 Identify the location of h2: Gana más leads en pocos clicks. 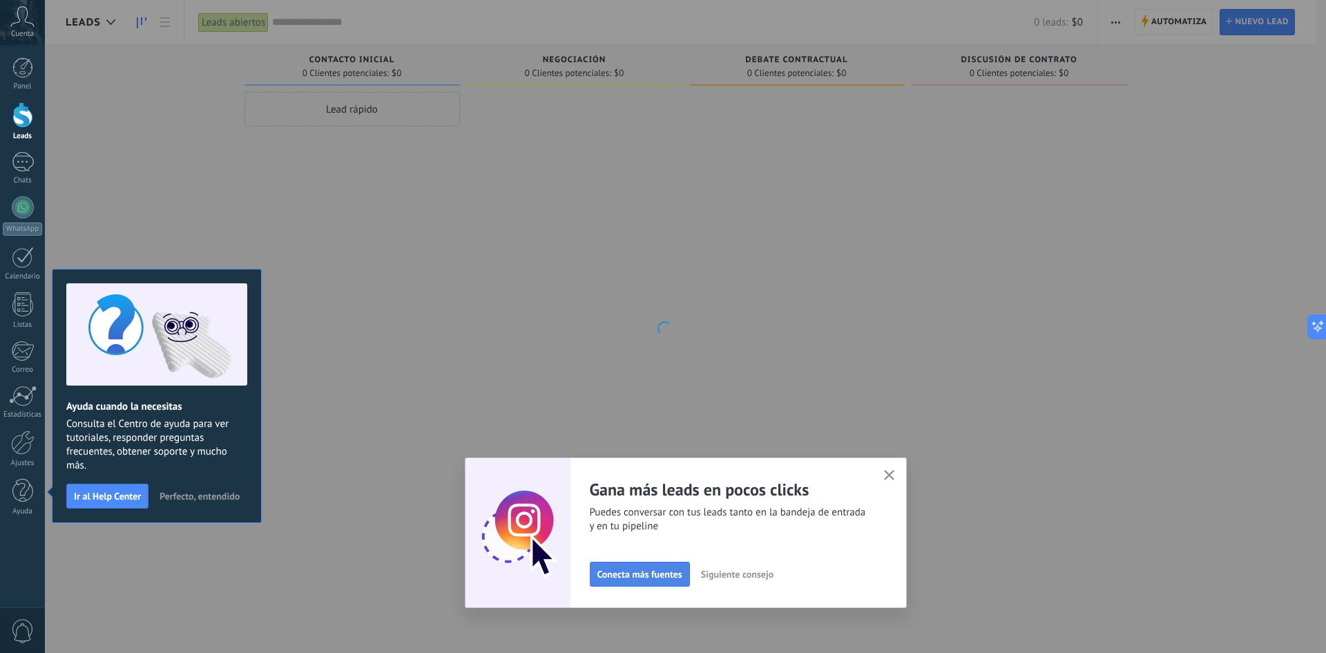
(729, 489).